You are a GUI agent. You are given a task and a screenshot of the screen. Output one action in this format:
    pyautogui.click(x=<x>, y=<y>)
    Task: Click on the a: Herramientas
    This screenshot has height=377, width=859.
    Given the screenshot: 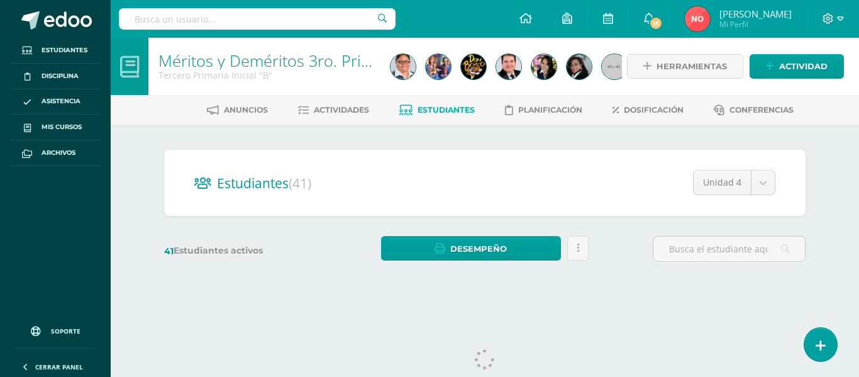 What is the action you would take?
    pyautogui.click(x=685, y=66)
    